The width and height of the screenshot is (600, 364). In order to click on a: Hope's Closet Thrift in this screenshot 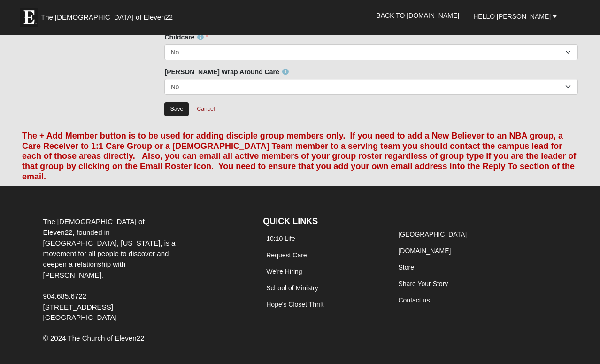, I will do `click(295, 304)`.